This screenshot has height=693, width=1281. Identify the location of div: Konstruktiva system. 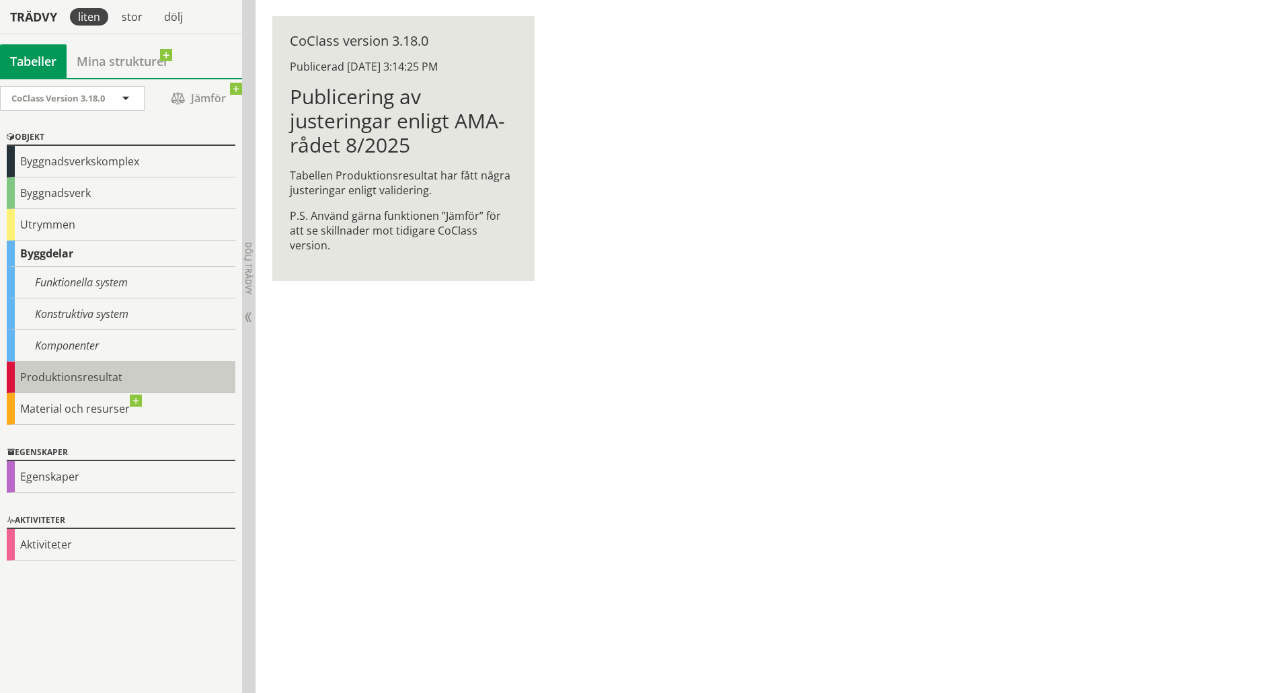
(121, 314).